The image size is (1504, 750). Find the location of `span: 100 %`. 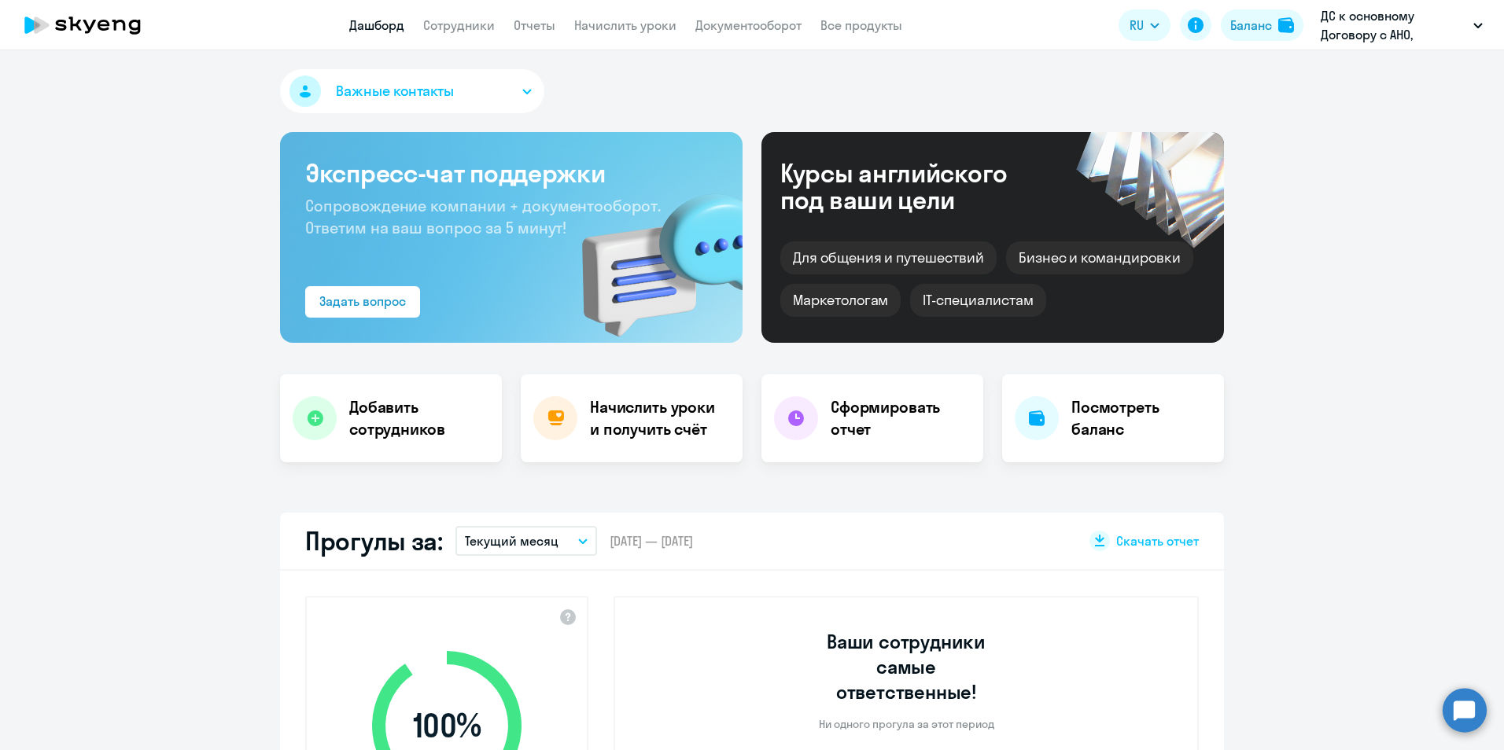

span: 100 % is located at coordinates (447, 726).